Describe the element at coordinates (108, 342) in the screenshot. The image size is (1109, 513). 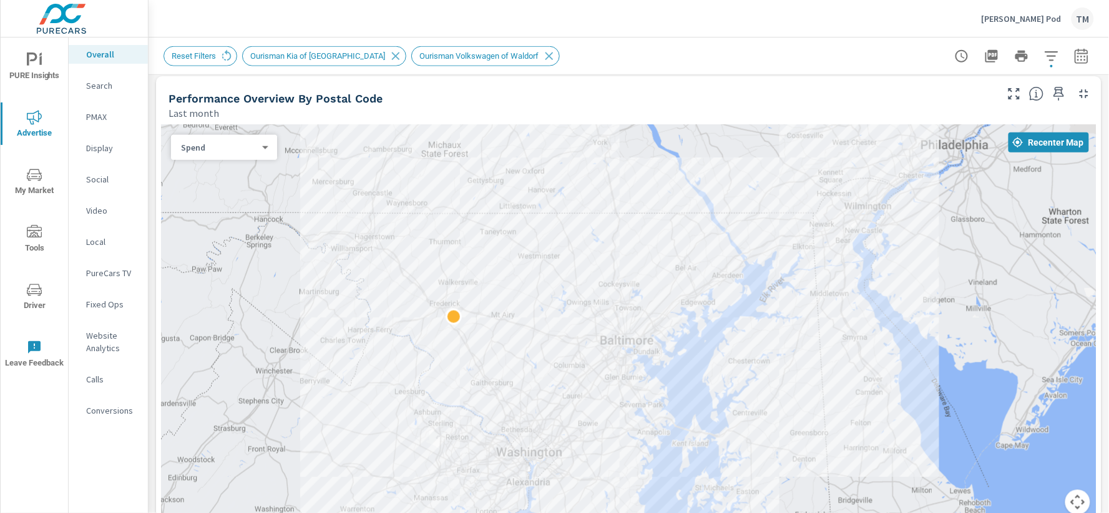
I see `div: Website Analytics` at that location.